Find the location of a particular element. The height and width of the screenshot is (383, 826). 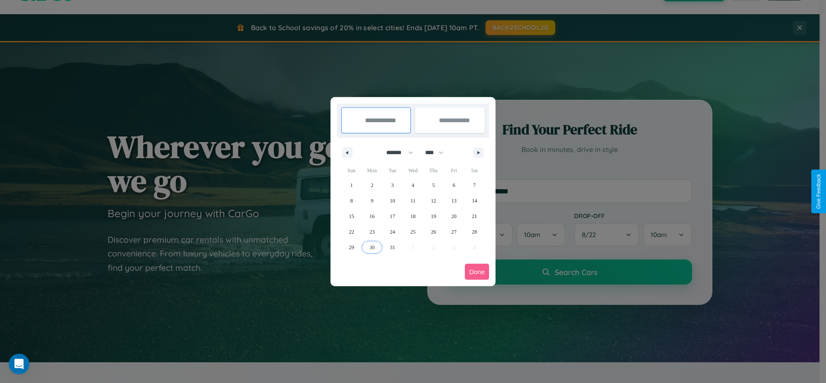

span: 17 is located at coordinates (393, 216).